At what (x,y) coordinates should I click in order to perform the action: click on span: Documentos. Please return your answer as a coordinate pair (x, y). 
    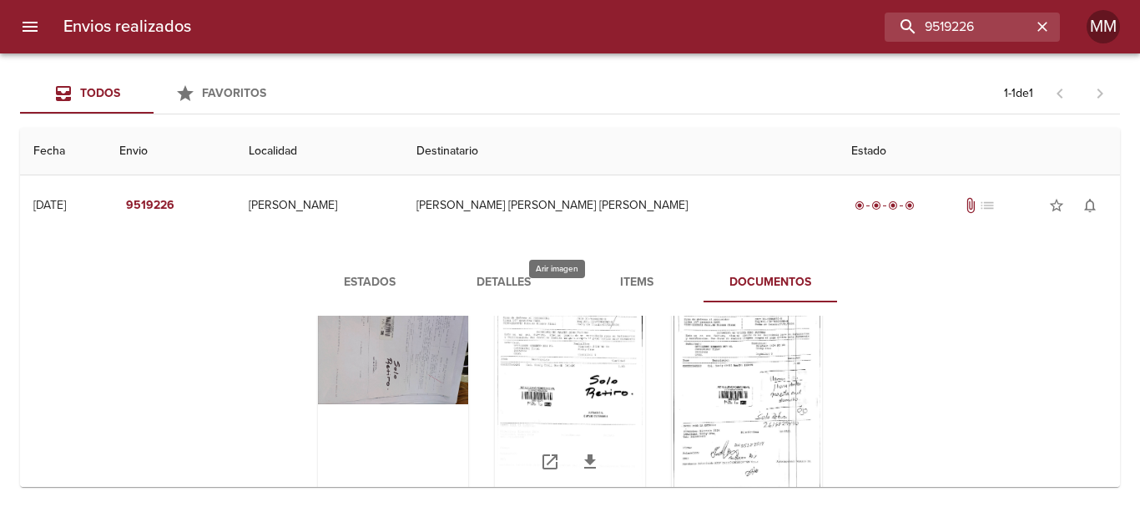
    Looking at the image, I should click on (770, 282).